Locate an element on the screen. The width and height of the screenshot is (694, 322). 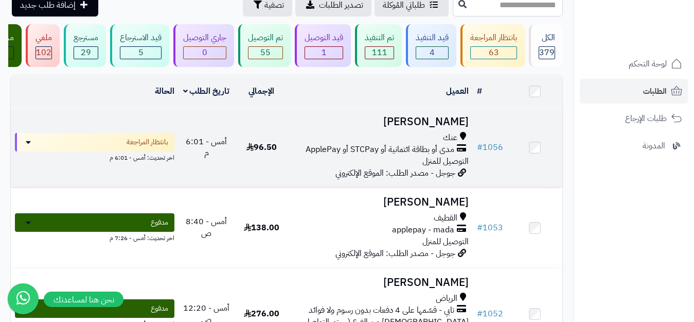
a: الطلبات is located at coordinates (634, 91).